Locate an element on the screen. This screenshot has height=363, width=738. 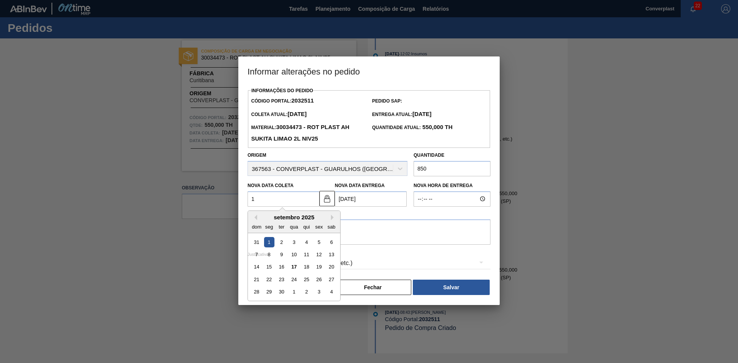
button: Fechar is located at coordinates (373, 287).